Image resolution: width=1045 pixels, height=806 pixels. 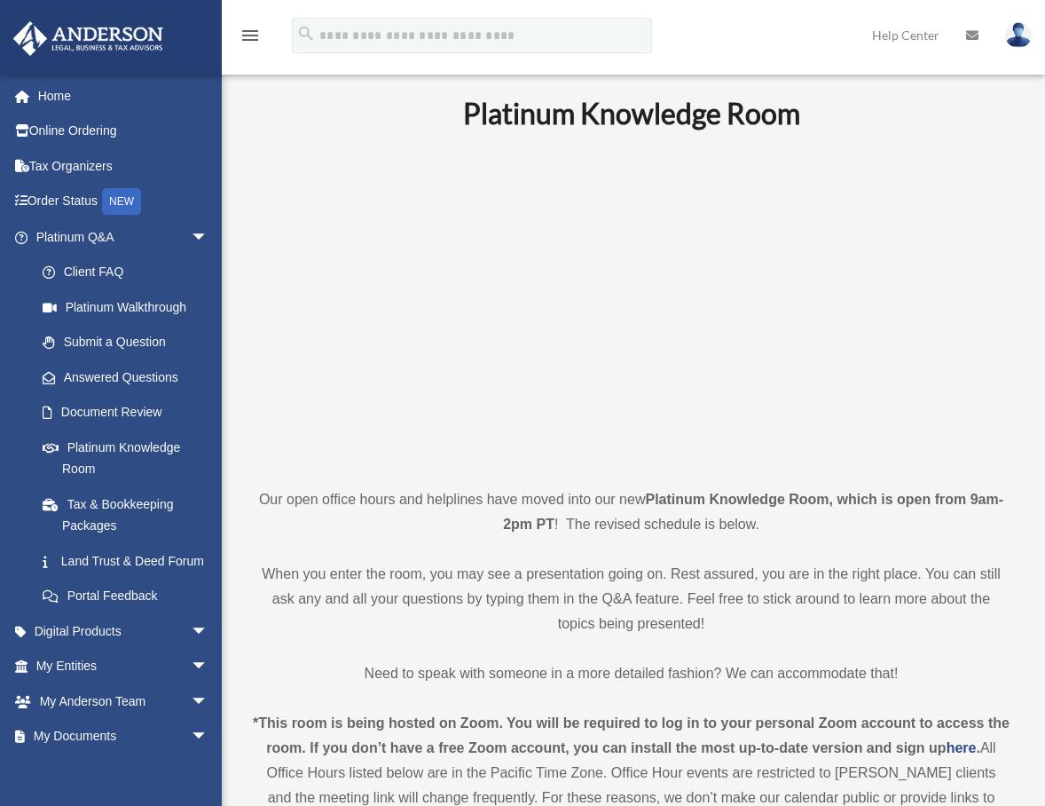 What do you see at coordinates (123, 166) in the screenshot?
I see `a: Tax Organizers` at bounding box center [123, 166].